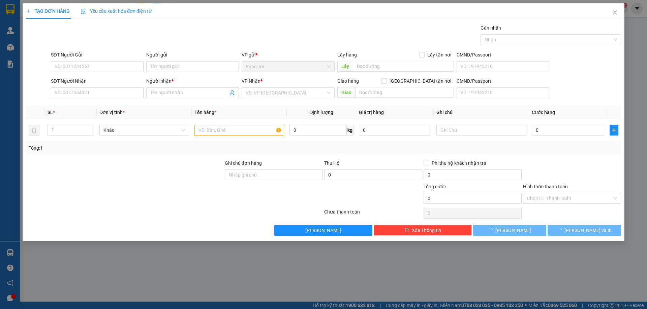 The width and height of the screenshot is (647, 309). What do you see at coordinates (439, 55) in the screenshot?
I see `span: Lấy tận nơi` at bounding box center [439, 55].